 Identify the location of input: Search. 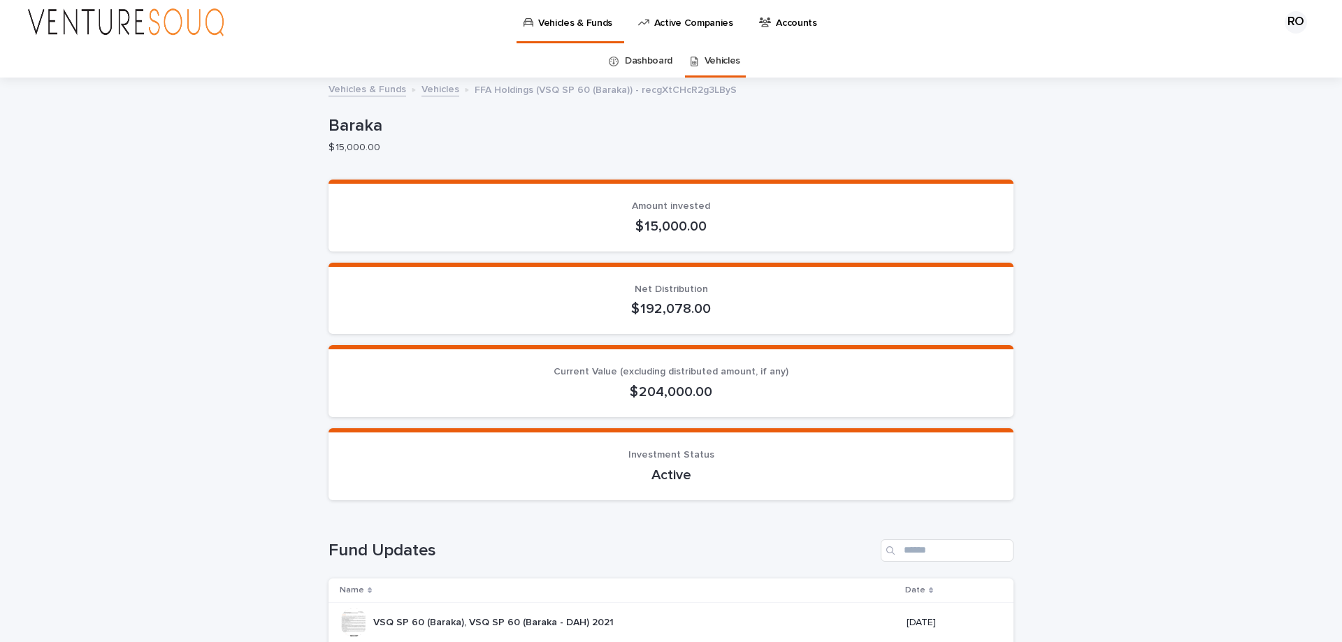
(947, 551).